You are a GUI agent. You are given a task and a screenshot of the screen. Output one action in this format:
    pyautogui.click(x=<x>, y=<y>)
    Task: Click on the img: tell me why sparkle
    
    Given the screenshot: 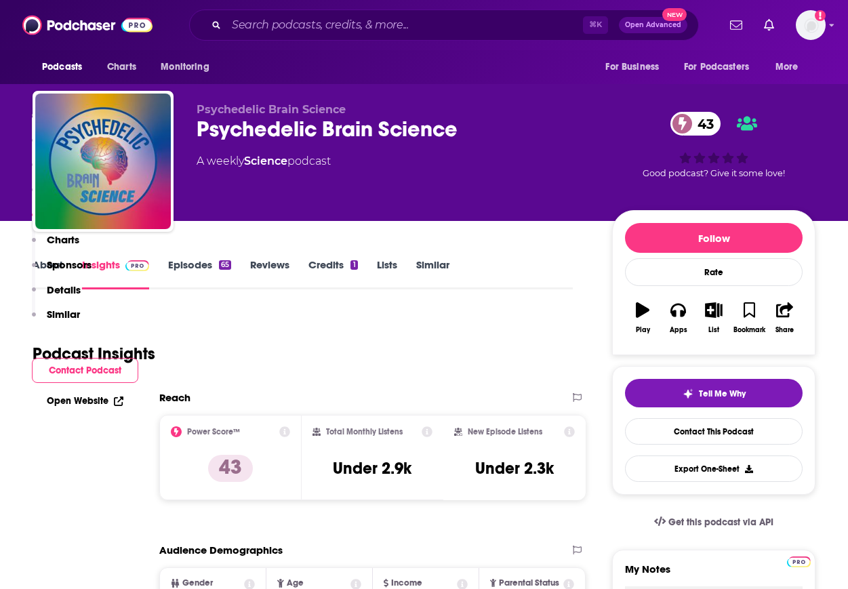 What is the action you would take?
    pyautogui.click(x=688, y=394)
    